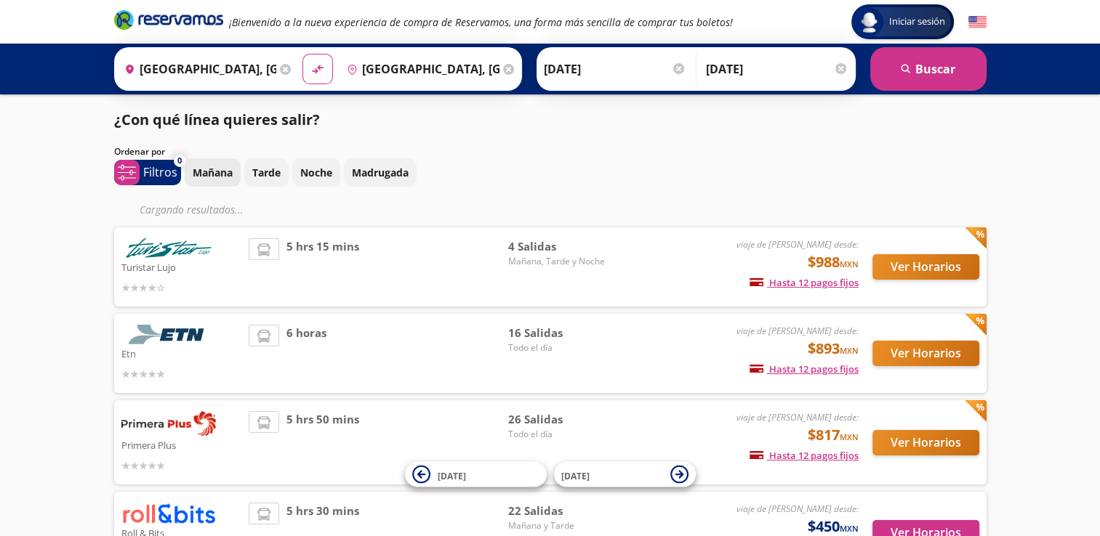 This screenshot has height=536, width=1100. What do you see at coordinates (160, 172) in the screenshot?
I see `p: Filtros` at bounding box center [160, 172].